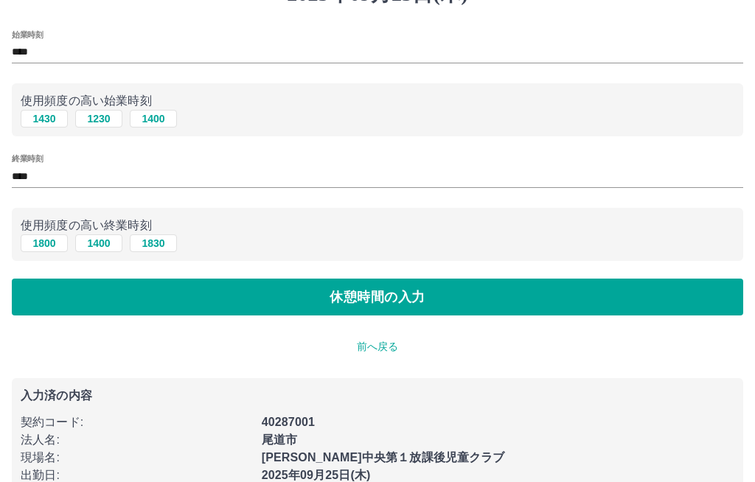 The height and width of the screenshot is (482, 755). Describe the element at coordinates (136, 458) in the screenshot. I see `p: 現場名 :` at that location.